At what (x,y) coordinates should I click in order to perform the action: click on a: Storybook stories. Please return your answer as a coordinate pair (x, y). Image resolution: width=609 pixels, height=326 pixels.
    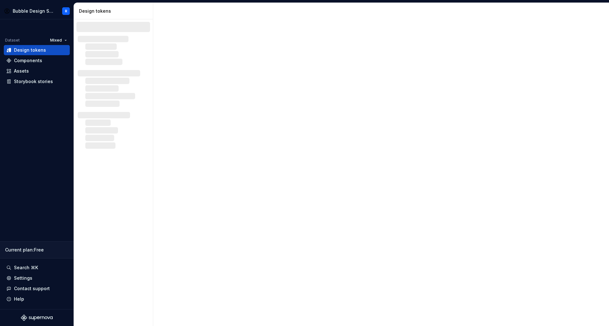
    Looking at the image, I should click on (37, 82).